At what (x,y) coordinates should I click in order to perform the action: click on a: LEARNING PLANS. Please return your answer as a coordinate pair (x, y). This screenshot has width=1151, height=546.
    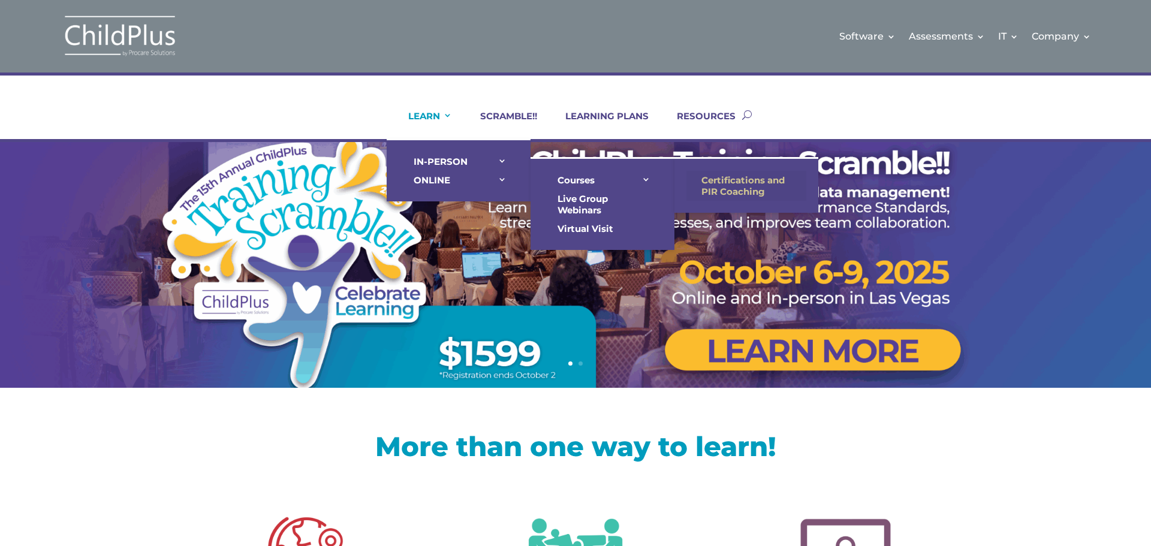
    Looking at the image, I should click on (599, 125).